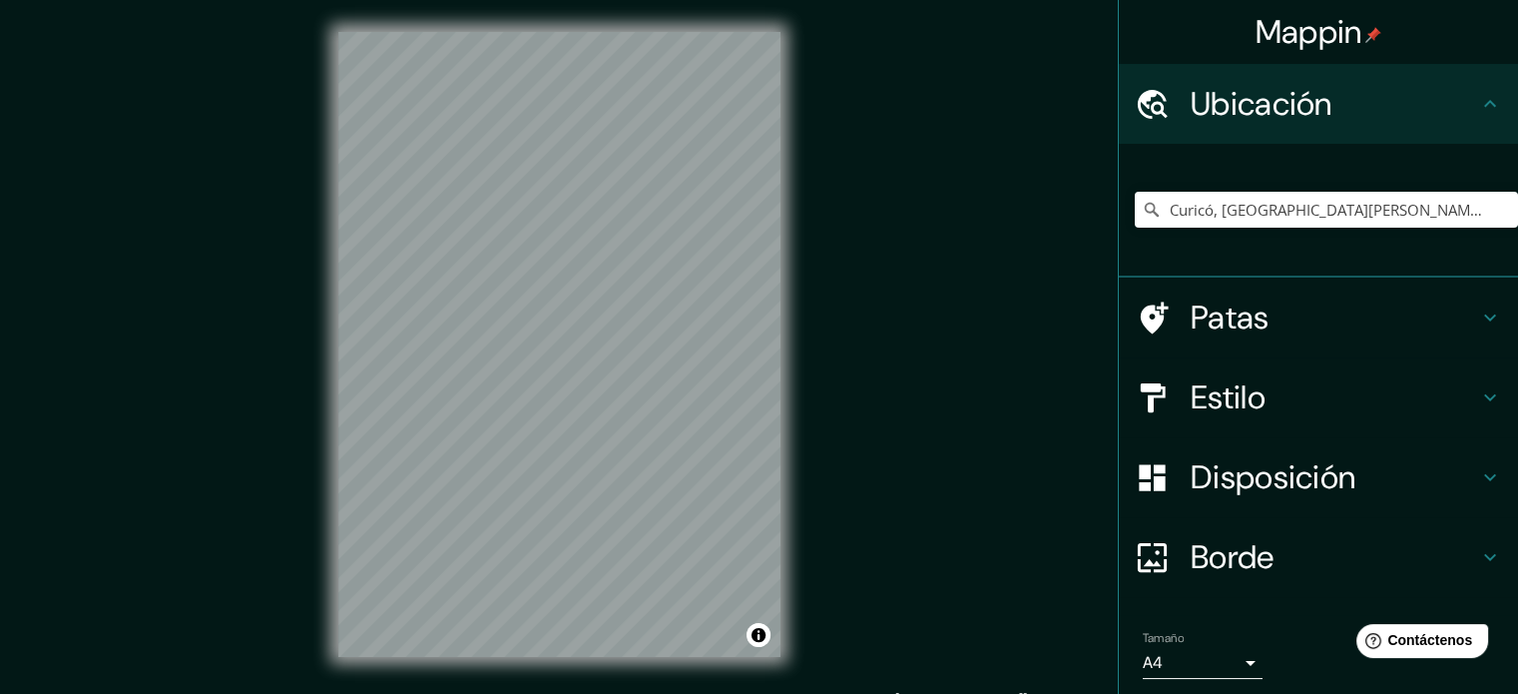 The width and height of the screenshot is (1518, 694). I want to click on div: Estilo, so click(1318, 397).